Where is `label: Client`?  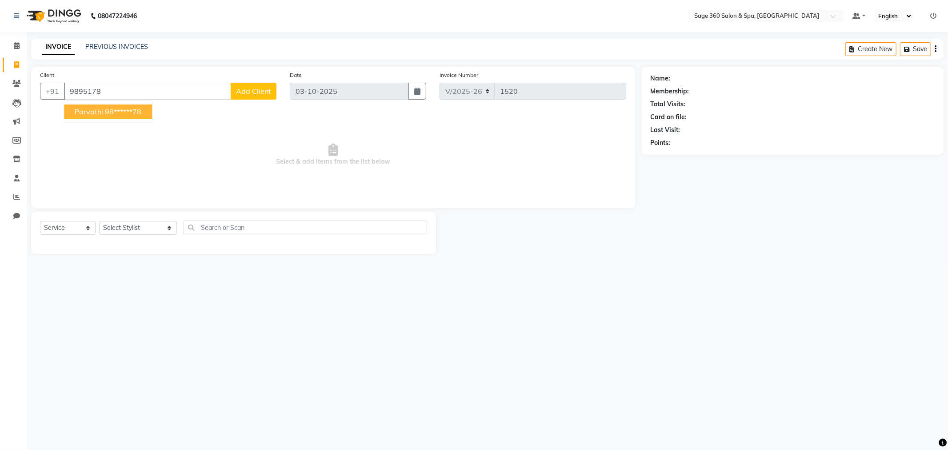 label: Client is located at coordinates (47, 75).